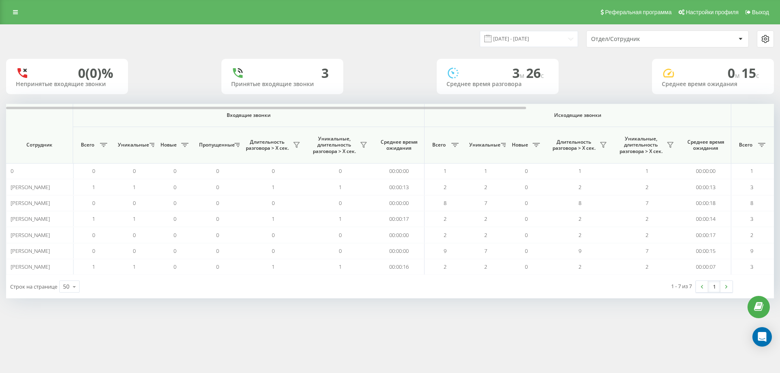  What do you see at coordinates (325, 73) in the screenshot?
I see `div: 3` at bounding box center [325, 73].